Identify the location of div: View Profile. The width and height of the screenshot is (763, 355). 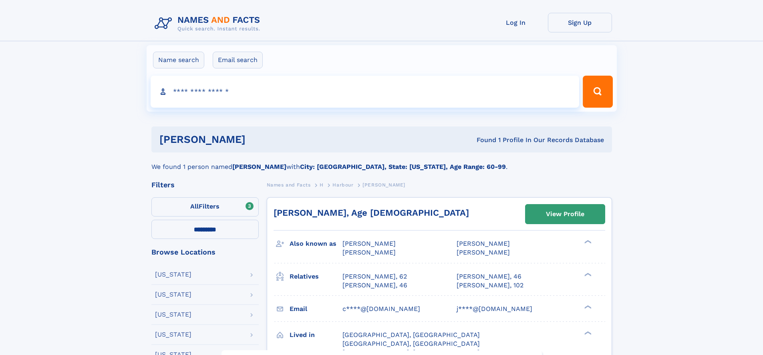
(565, 214).